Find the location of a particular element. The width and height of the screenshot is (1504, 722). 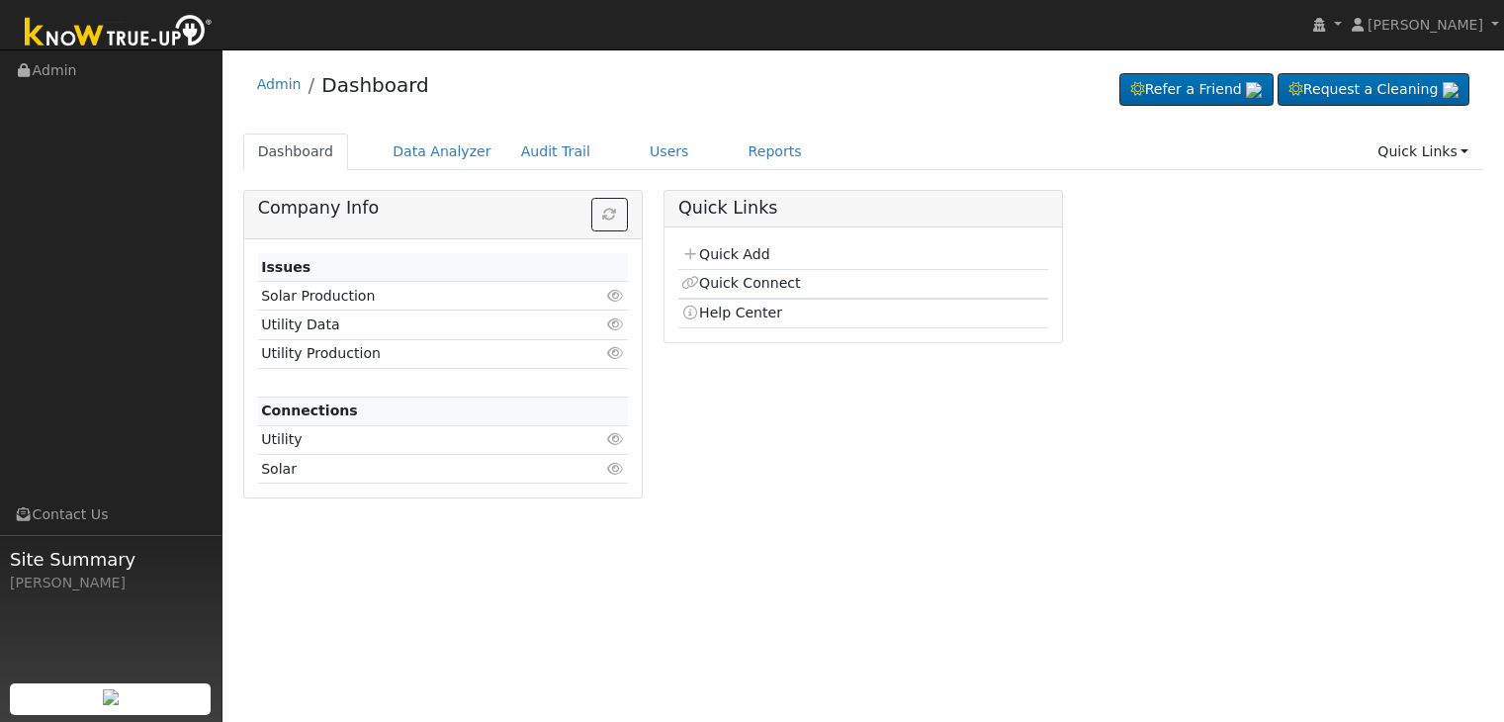

a: Quick Links is located at coordinates (1423, 151).